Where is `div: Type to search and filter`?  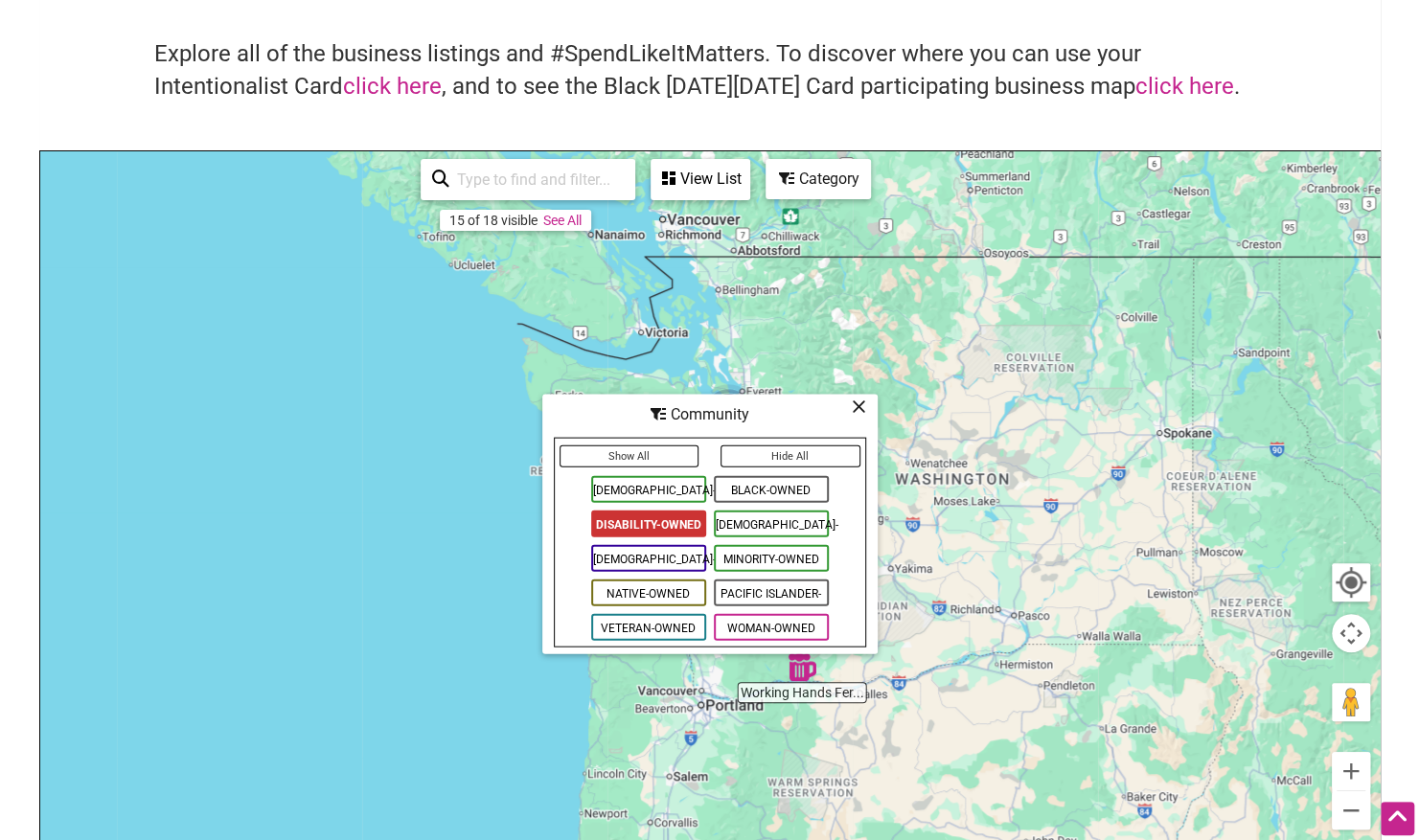 div: Type to search and filter is located at coordinates (528, 179).